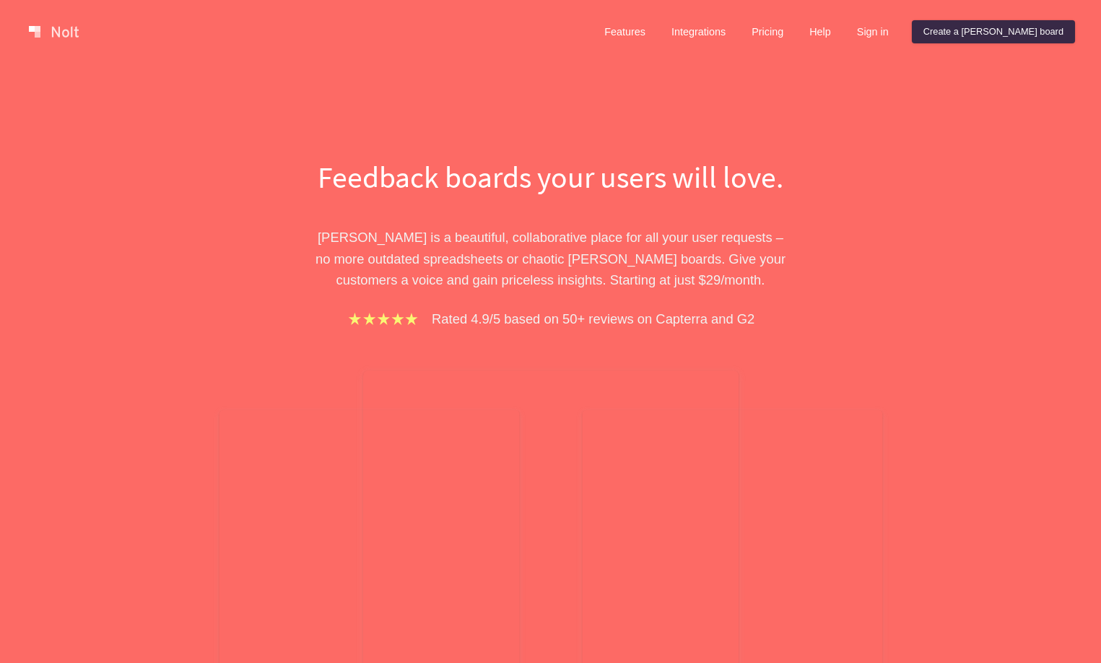 The height and width of the screenshot is (663, 1101). Describe the element at coordinates (768, 32) in the screenshot. I see `a: Pricing` at that location.